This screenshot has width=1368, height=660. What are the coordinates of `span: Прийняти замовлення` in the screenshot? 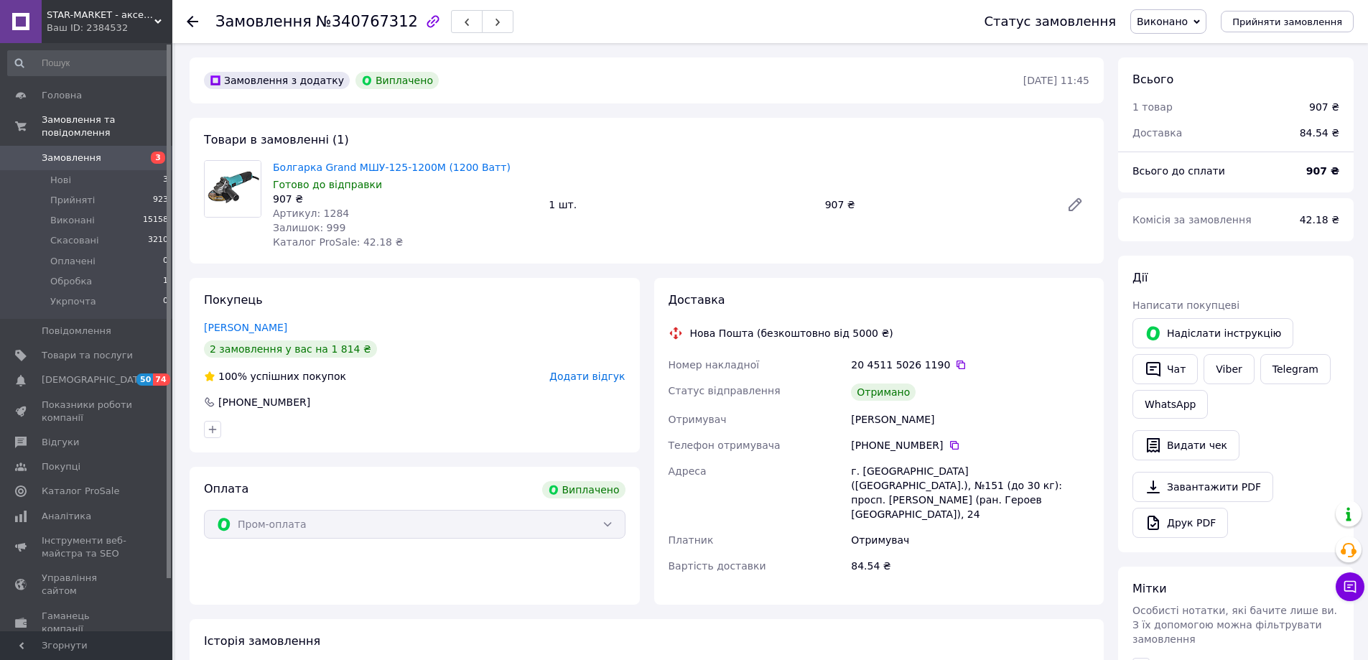 It's located at (1287, 22).